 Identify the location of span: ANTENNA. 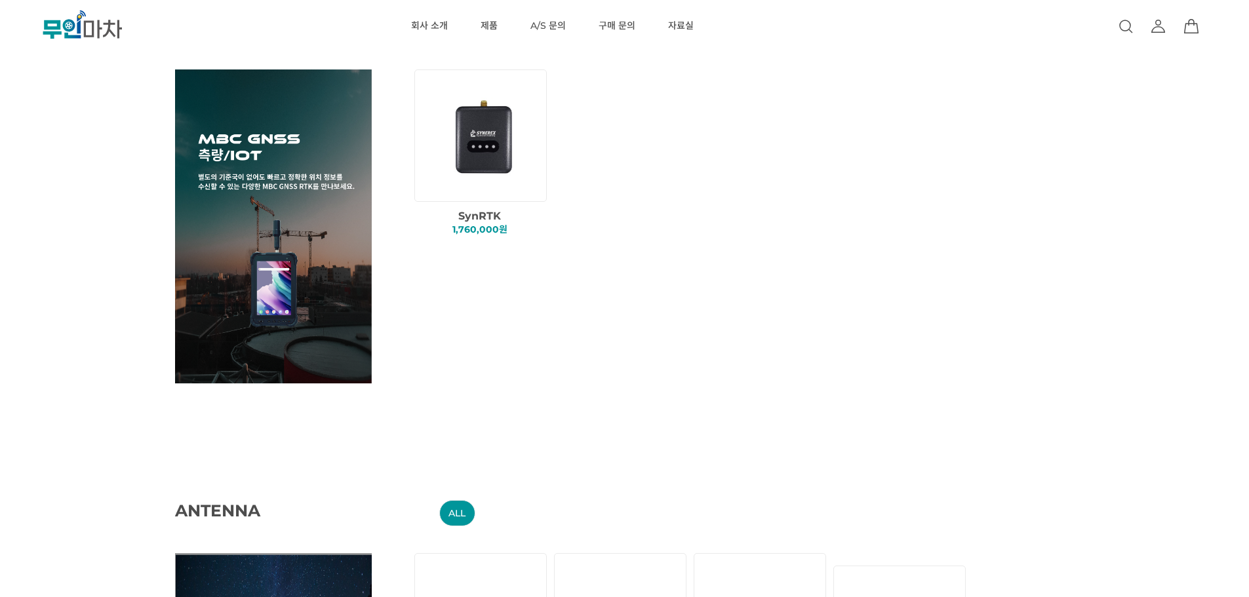
(257, 511).